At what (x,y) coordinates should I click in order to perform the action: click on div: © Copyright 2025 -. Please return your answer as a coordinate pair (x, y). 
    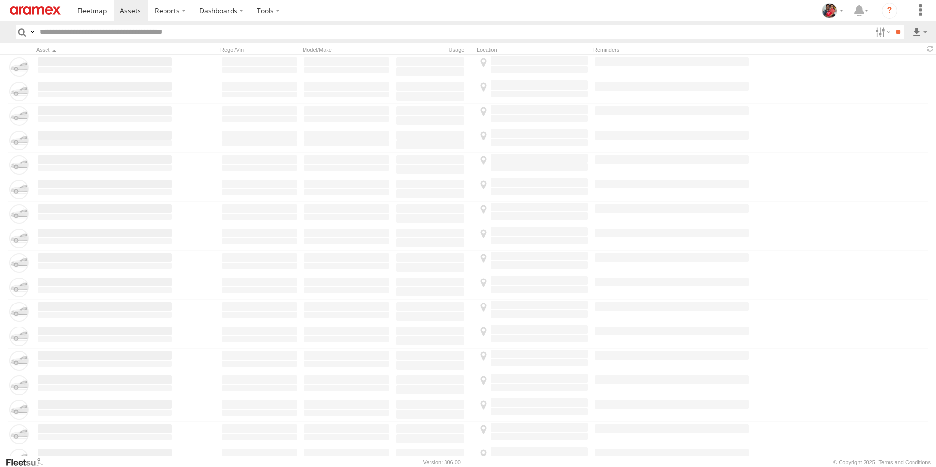
    Looking at the image, I should click on (881, 462).